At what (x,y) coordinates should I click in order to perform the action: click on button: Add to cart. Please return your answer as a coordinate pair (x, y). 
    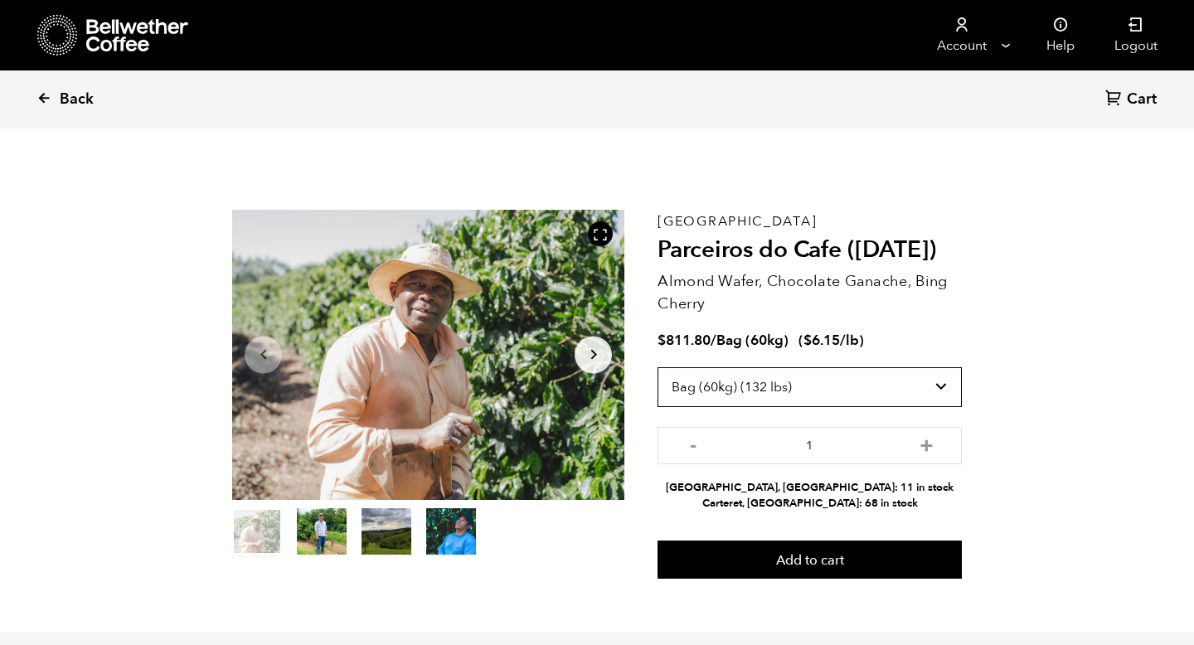
    Looking at the image, I should click on (809, 560).